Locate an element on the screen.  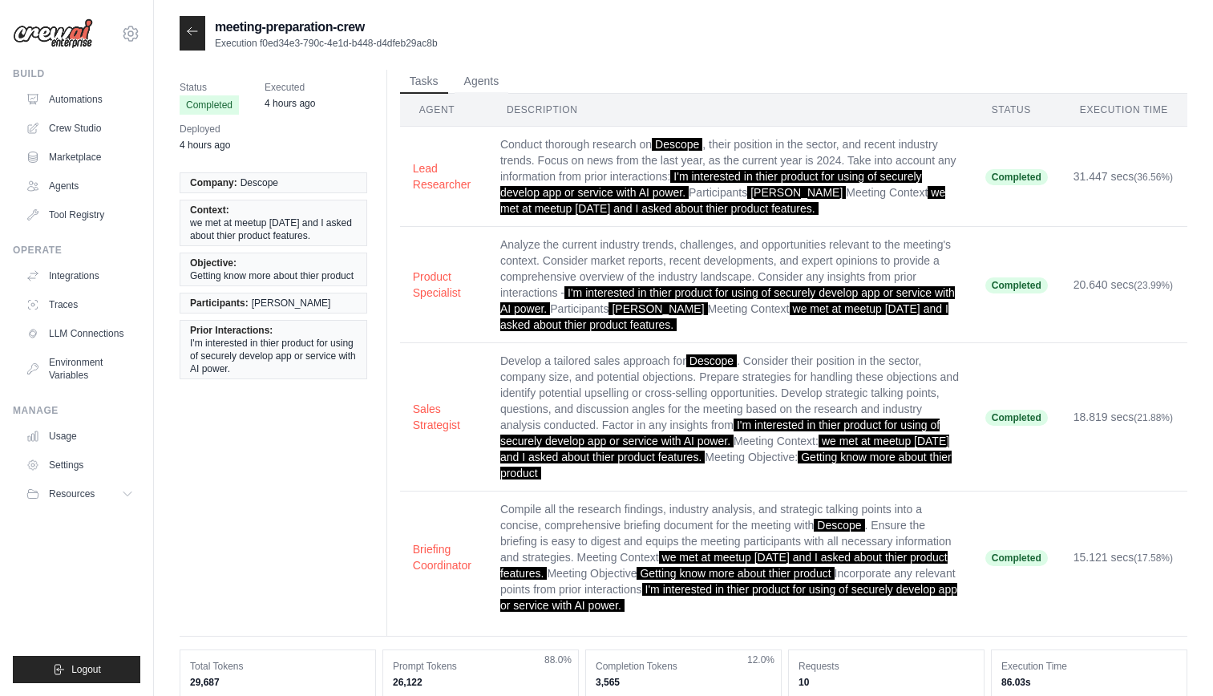
td: Analyze the current industry trends, challenges, and opportunities relevant to the meeting's cont... is located at coordinates (730, 285).